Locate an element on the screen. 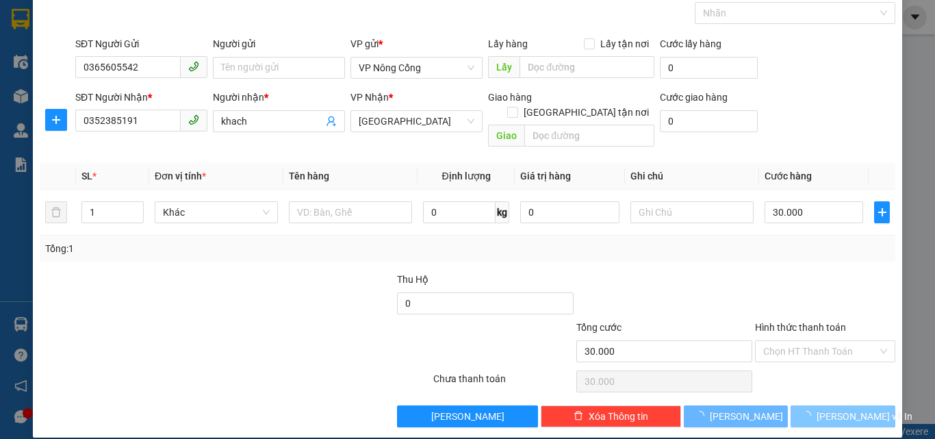 The height and width of the screenshot is (439, 935). span: user-add is located at coordinates (331, 121).